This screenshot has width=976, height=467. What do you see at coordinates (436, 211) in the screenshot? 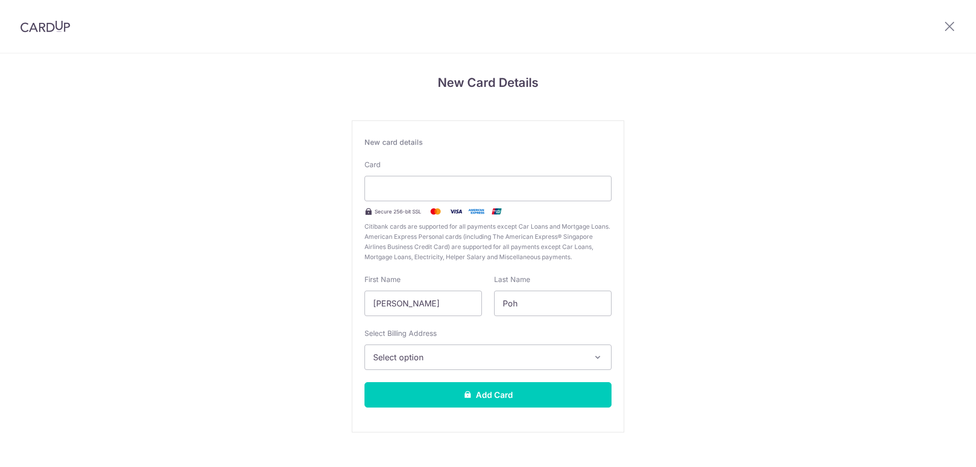
I see `img: Mastercard` at bounding box center [436, 211].